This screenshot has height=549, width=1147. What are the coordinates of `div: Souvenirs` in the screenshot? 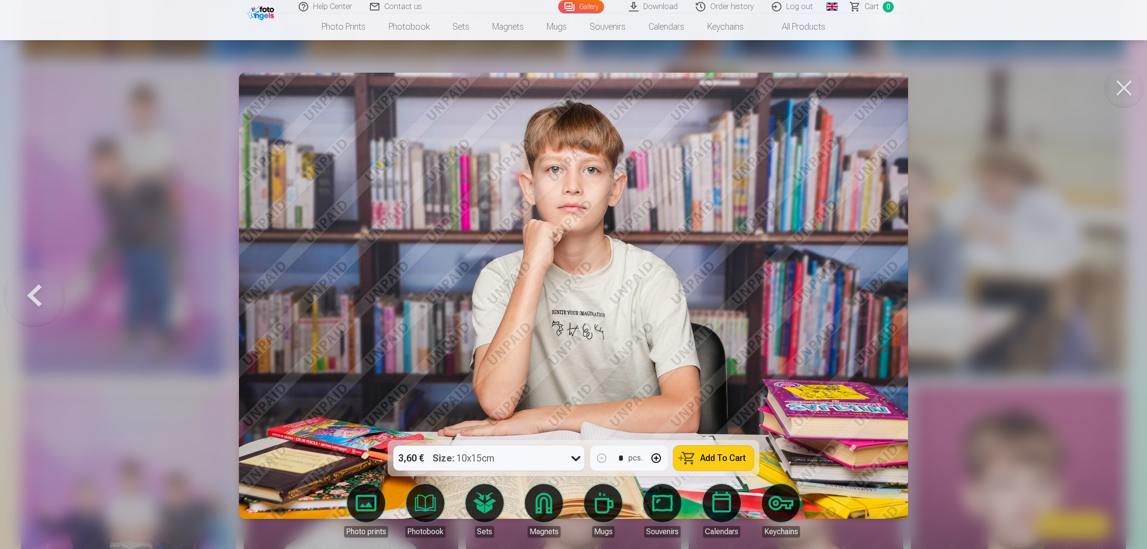 It's located at (663, 532).